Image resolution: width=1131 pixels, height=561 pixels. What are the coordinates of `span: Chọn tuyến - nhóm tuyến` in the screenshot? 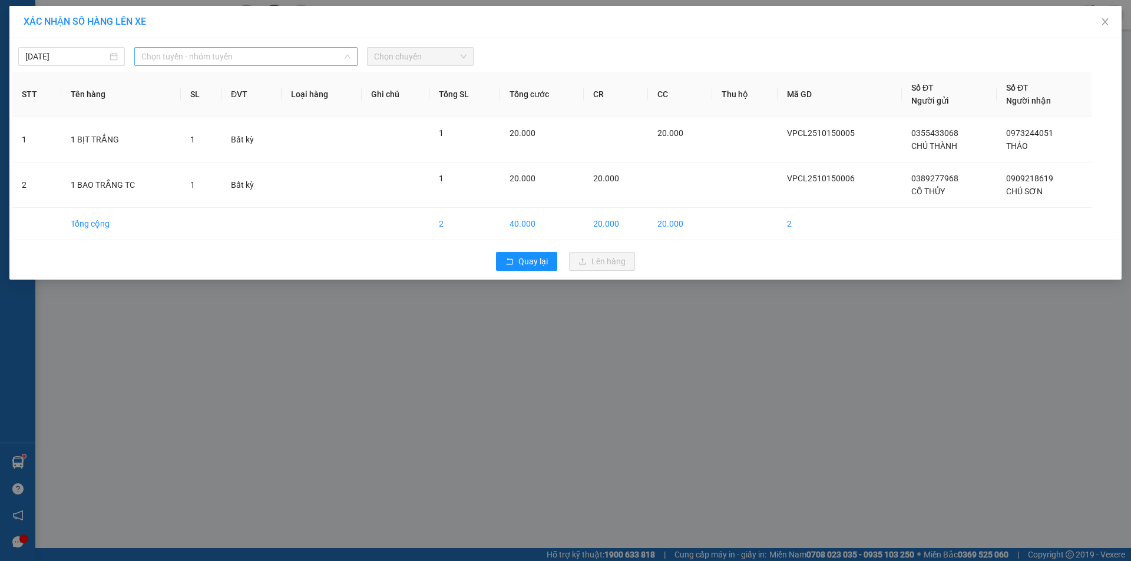 It's located at (246, 57).